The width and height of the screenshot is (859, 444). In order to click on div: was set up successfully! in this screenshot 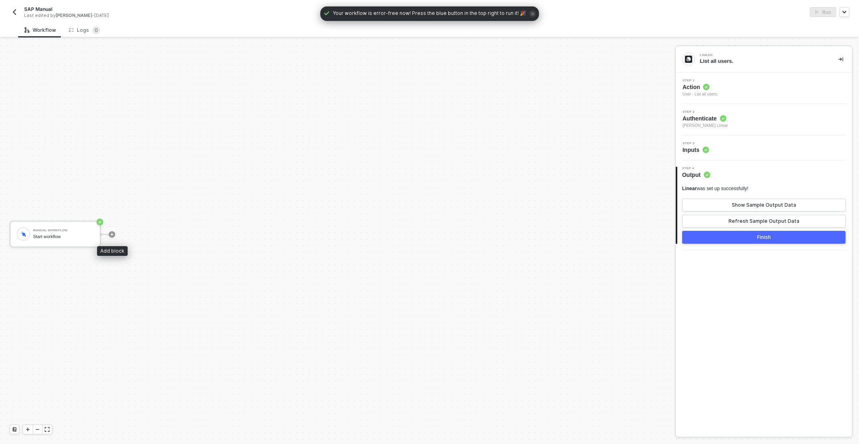, I will do `click(715, 188)`.